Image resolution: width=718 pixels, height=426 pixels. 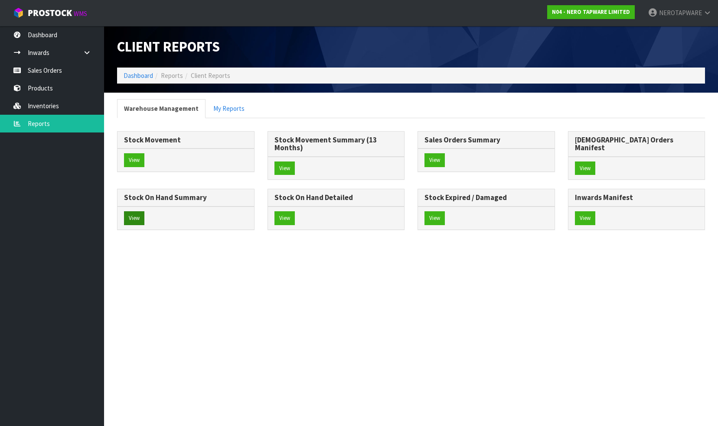 I want to click on span: NEROTAPWARE, so click(x=680, y=13).